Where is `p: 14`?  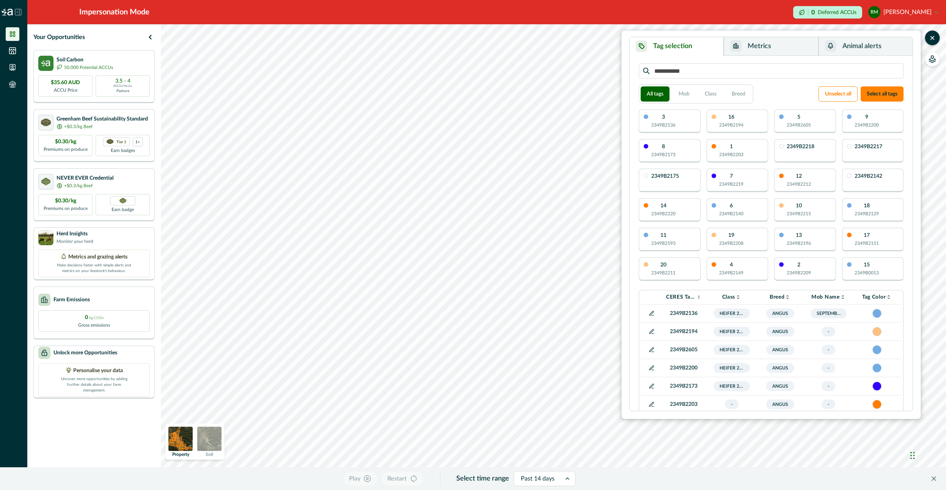
p: 14 is located at coordinates (663, 206).